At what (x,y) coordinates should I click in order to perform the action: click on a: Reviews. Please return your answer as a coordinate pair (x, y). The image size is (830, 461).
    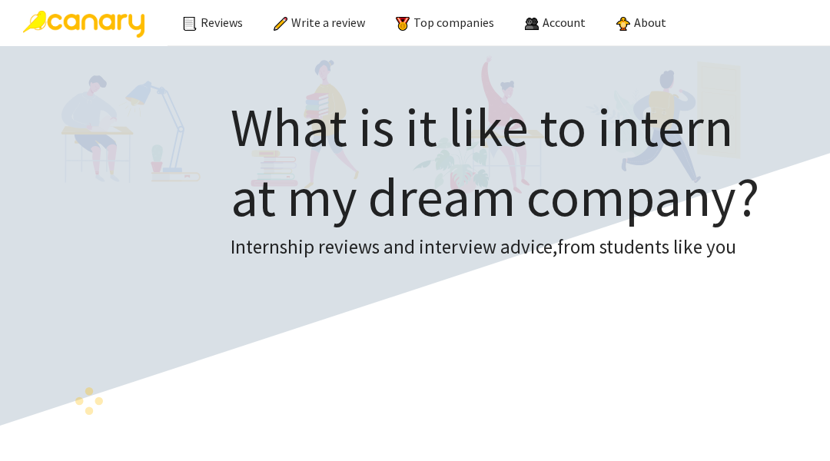
    Looking at the image, I should click on (213, 22).